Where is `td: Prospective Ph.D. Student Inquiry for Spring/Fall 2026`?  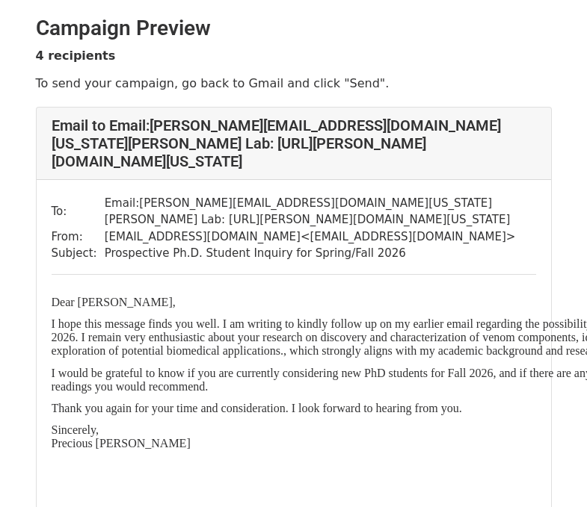 td: Prospective Ph.D. Student Inquiry for Spring/Fall 2026 is located at coordinates (320, 253).